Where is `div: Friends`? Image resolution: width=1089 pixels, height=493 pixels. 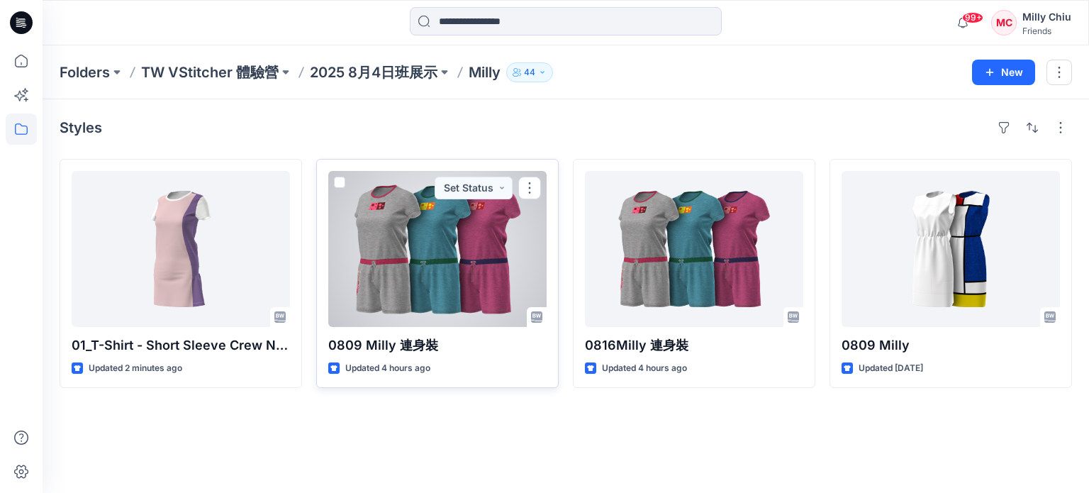 div: Friends is located at coordinates (1047, 30).